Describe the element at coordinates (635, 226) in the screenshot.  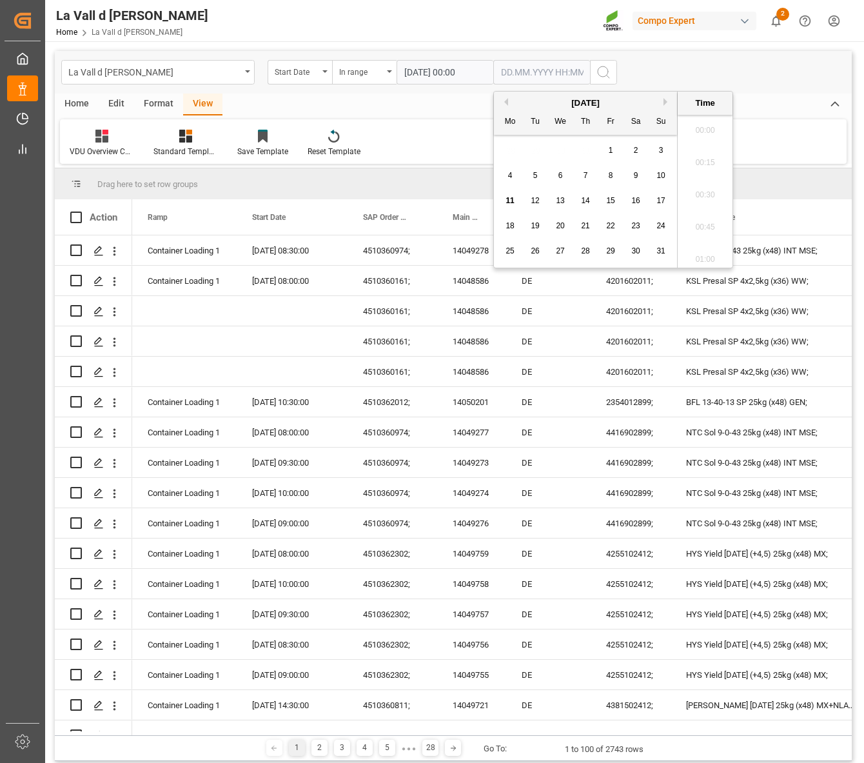
I see `span: 23` at that location.